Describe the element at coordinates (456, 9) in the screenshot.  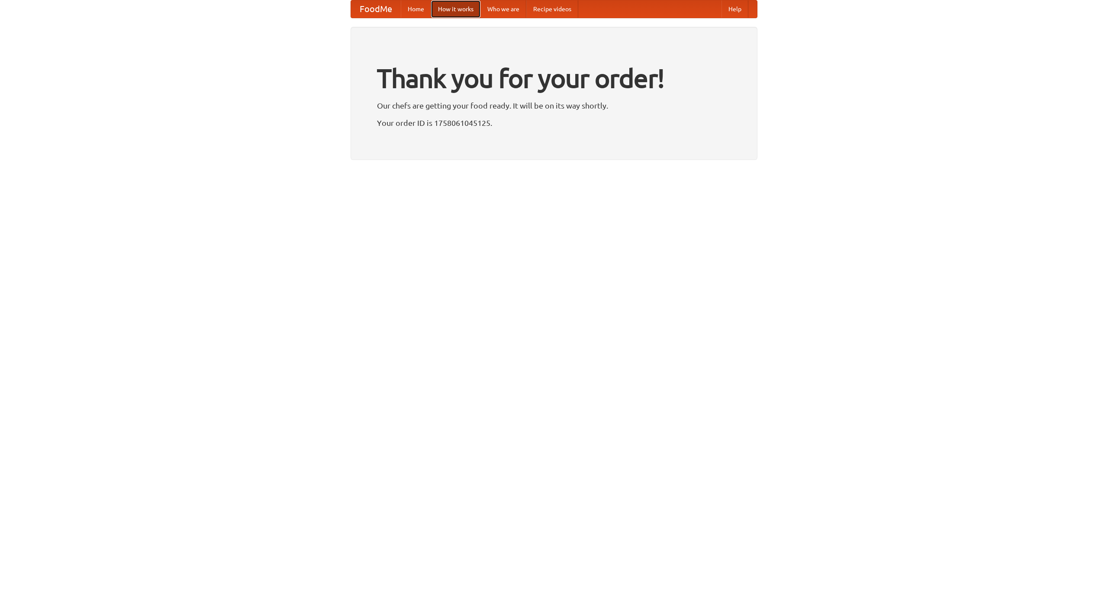
I see `a: How it works` at that location.